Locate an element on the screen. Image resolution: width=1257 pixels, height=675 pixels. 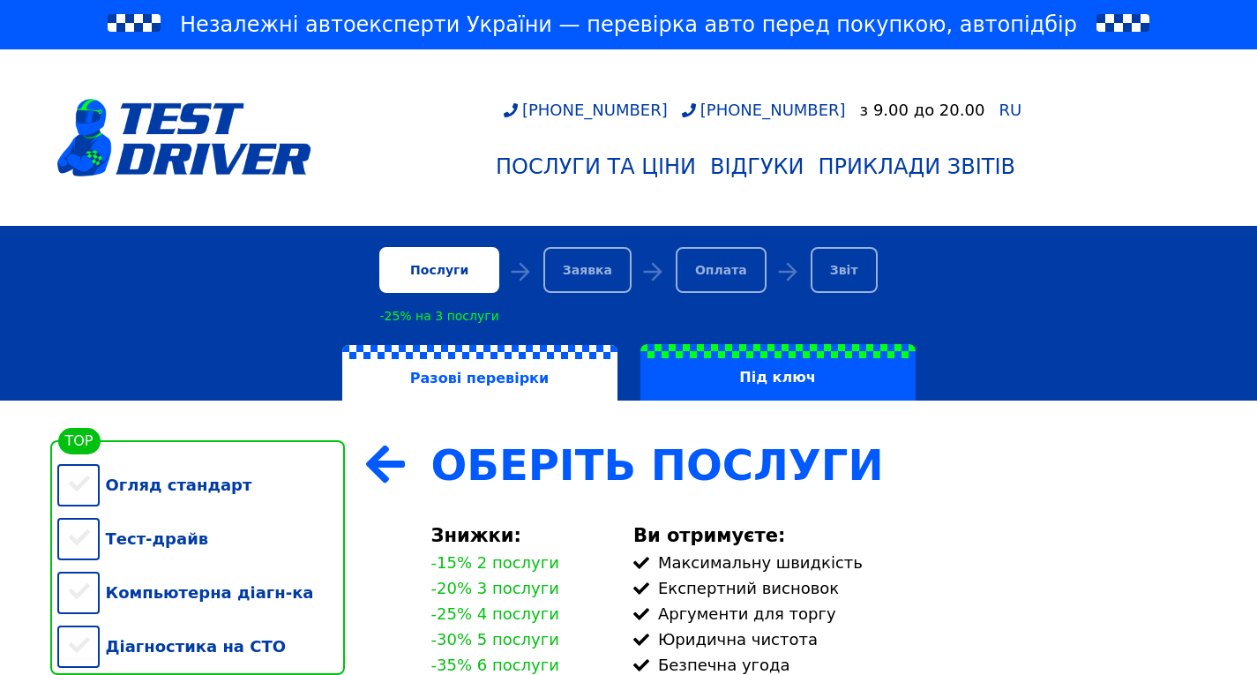
div: -30% 5 послуги is located at coordinates (495, 639).